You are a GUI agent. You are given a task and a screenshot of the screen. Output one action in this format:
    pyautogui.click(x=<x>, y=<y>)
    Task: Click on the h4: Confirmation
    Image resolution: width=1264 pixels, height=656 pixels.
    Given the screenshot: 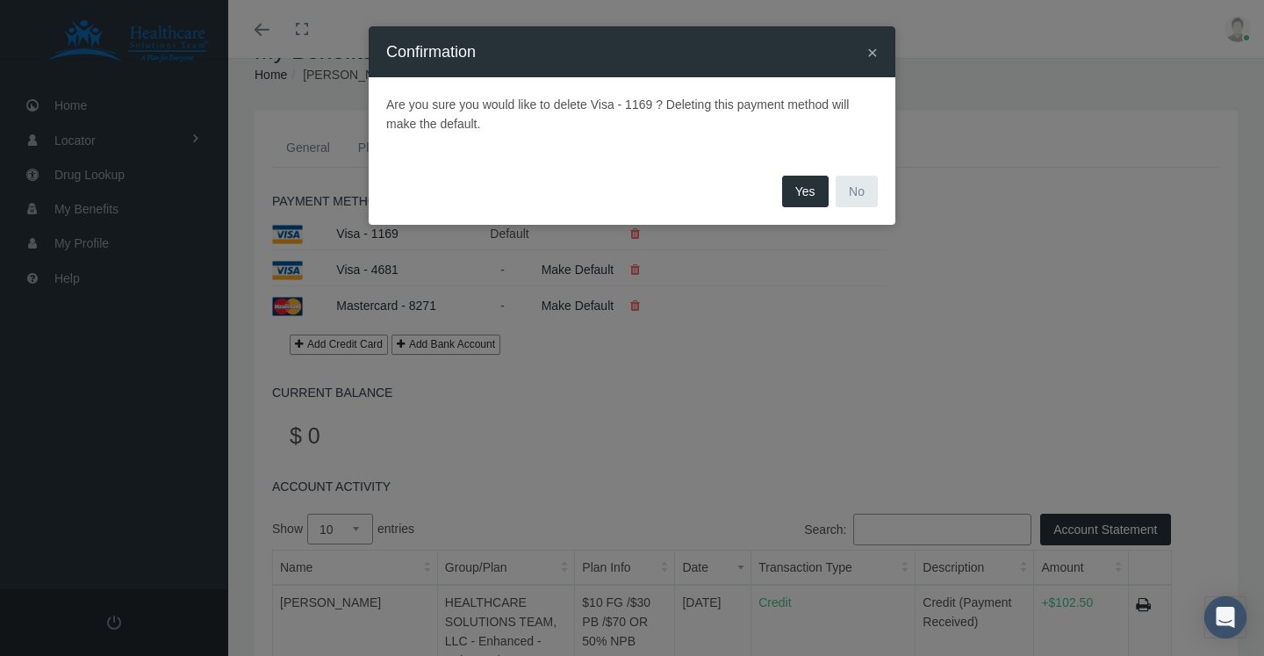 What is the action you would take?
    pyautogui.click(x=431, y=52)
    